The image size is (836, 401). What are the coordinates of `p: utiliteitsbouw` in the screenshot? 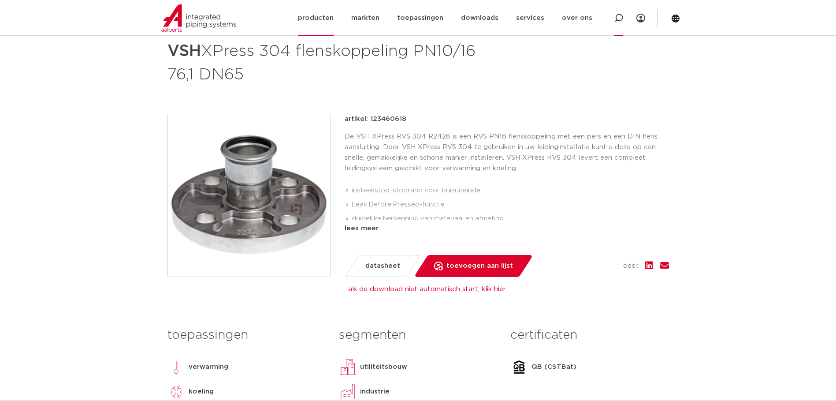 It's located at (383, 367).